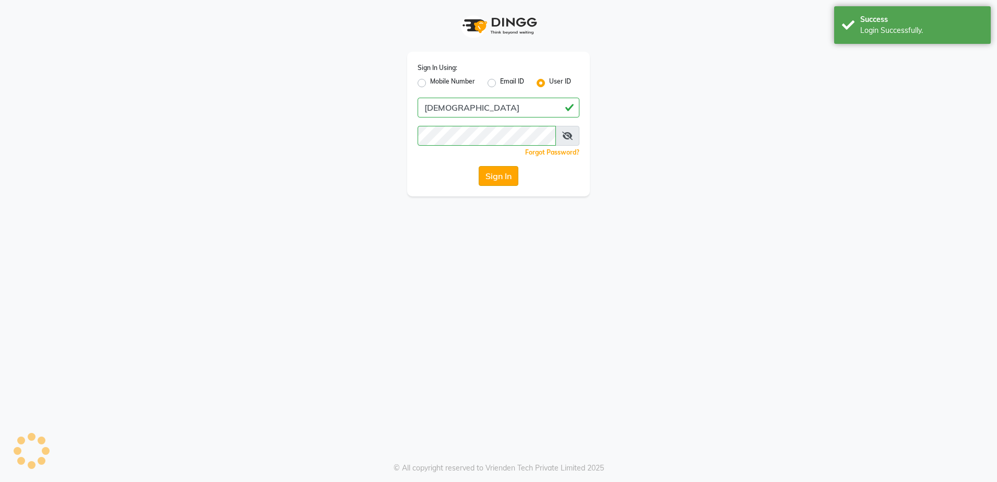  I want to click on label: User ID, so click(560, 83).